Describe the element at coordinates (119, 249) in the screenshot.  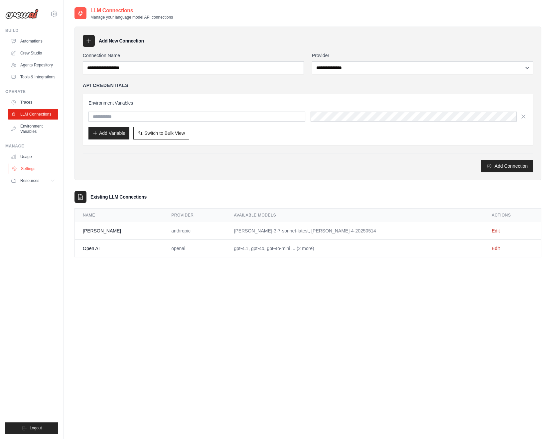
I see `td: Open AI` at that location.